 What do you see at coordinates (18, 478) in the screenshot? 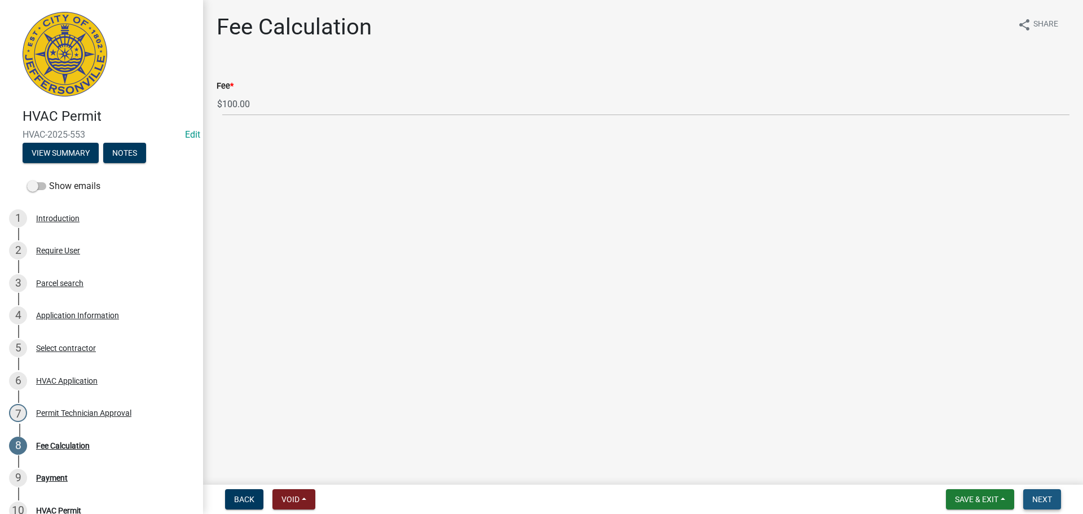
I see `div: 9` at bounding box center [18, 478].